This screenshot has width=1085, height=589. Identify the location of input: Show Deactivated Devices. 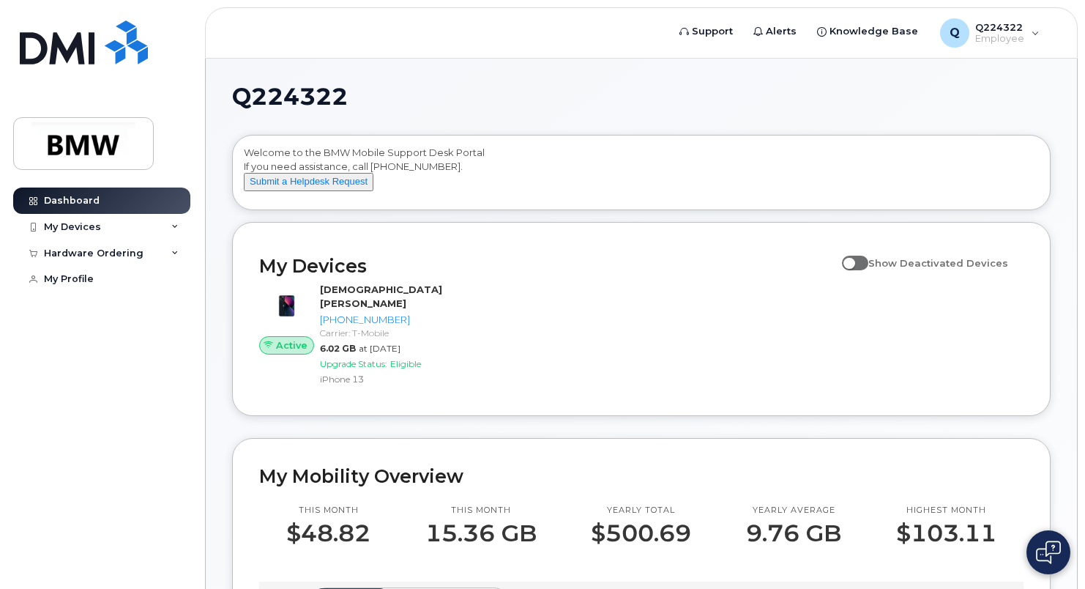
(848, 255).